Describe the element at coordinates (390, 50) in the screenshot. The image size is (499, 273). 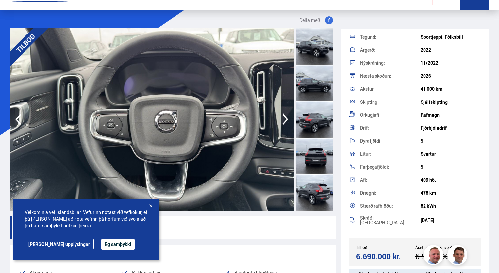
I see `div: Árgerð:` at that location.